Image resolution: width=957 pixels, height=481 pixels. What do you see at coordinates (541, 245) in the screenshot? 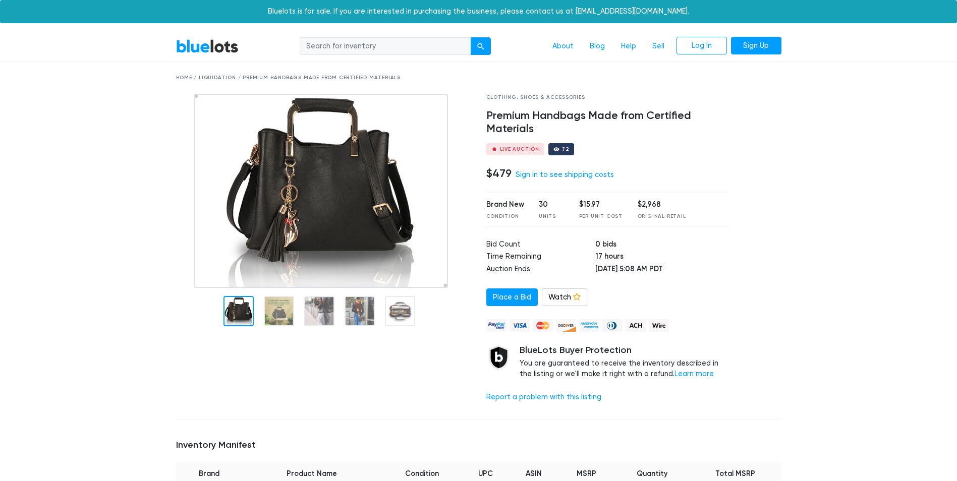
I see `td: Bid Count` at bounding box center [541, 245].